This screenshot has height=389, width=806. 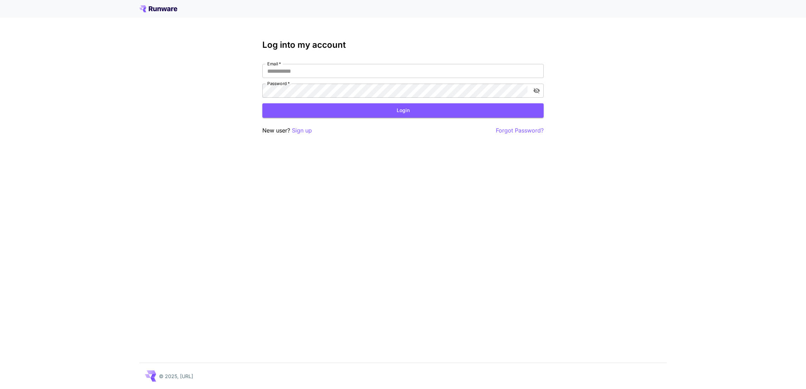 I want to click on label: Email, so click(x=274, y=64).